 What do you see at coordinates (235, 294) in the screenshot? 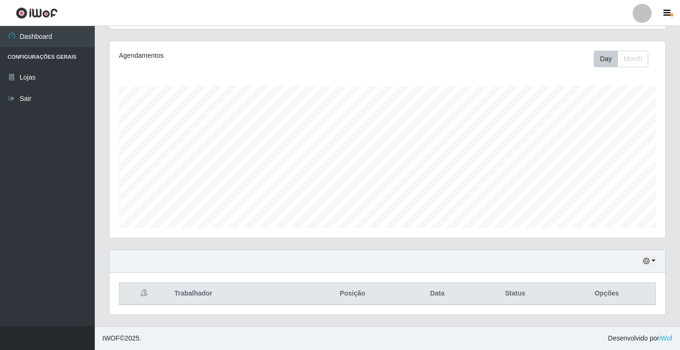
I see `th: Trabalhador` at bounding box center [235, 294].